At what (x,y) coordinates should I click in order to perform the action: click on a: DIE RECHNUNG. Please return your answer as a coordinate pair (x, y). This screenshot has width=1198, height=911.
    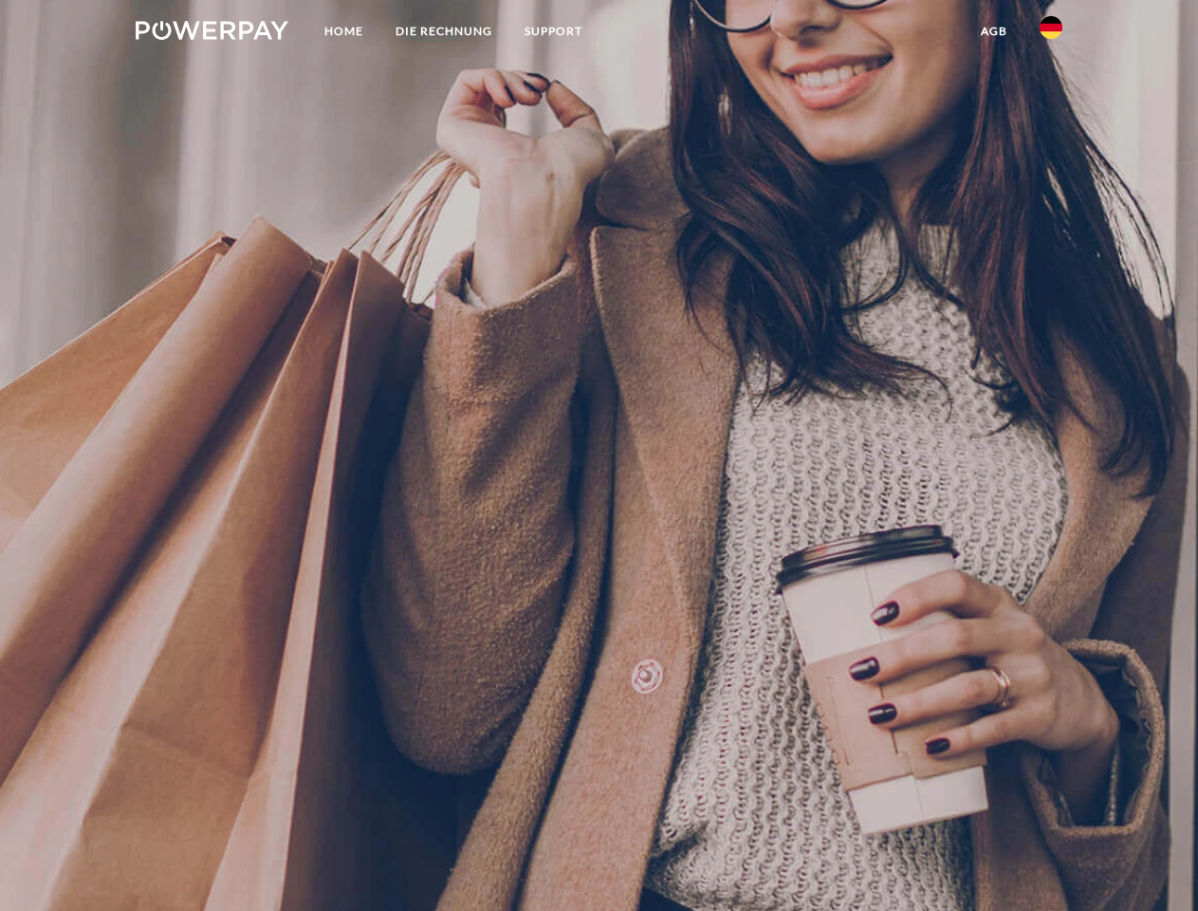
    Looking at the image, I should click on (444, 31).